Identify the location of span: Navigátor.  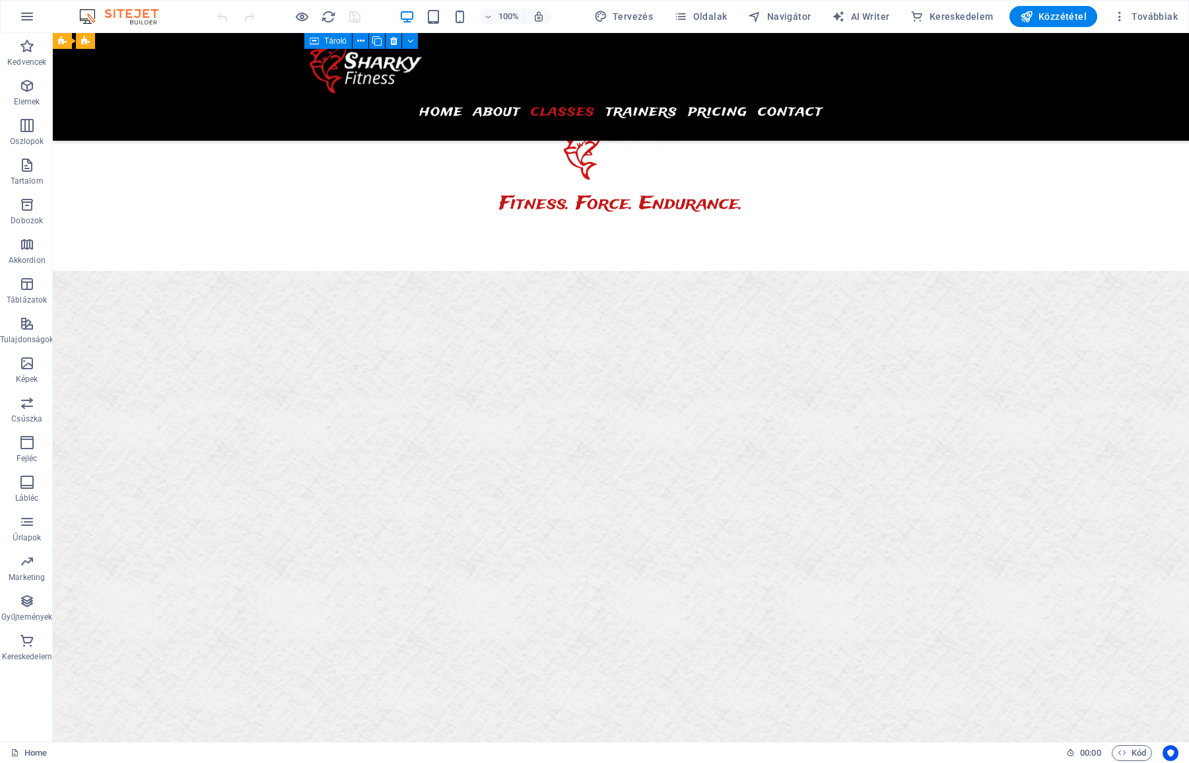
(779, 17).